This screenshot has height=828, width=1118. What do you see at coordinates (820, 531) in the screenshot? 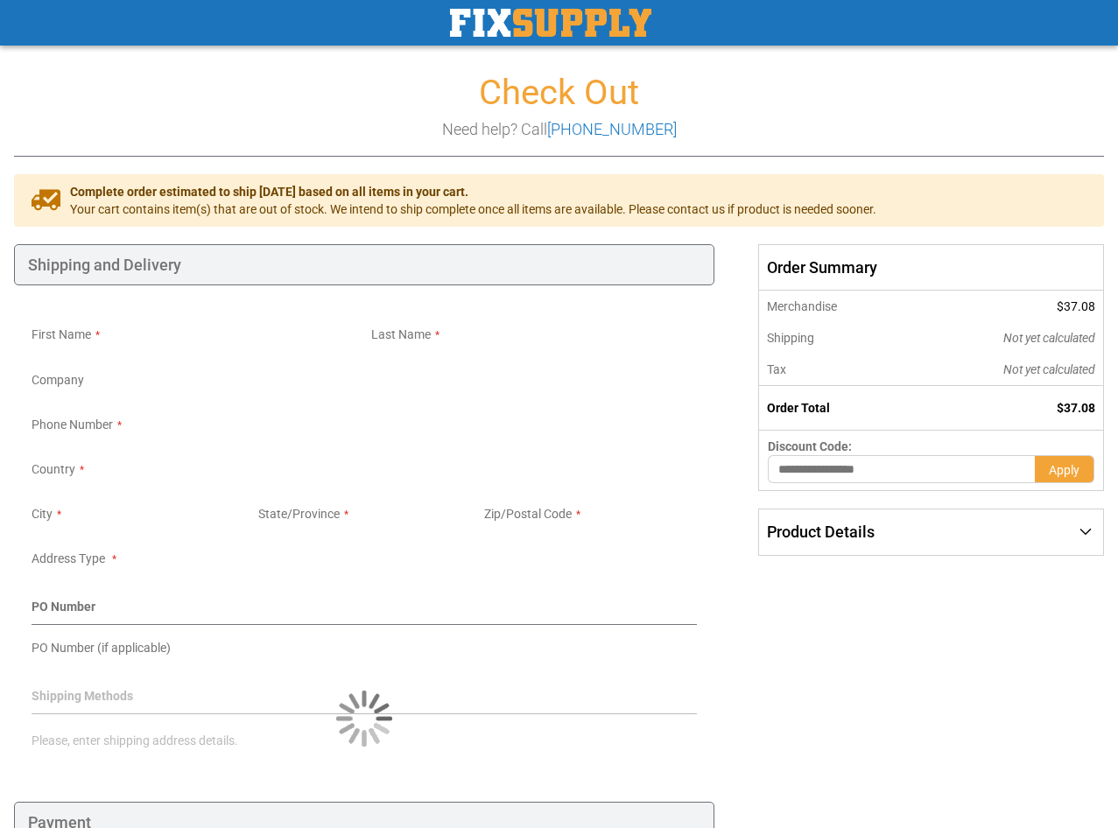
I see `span: Product Details` at bounding box center [820, 531].